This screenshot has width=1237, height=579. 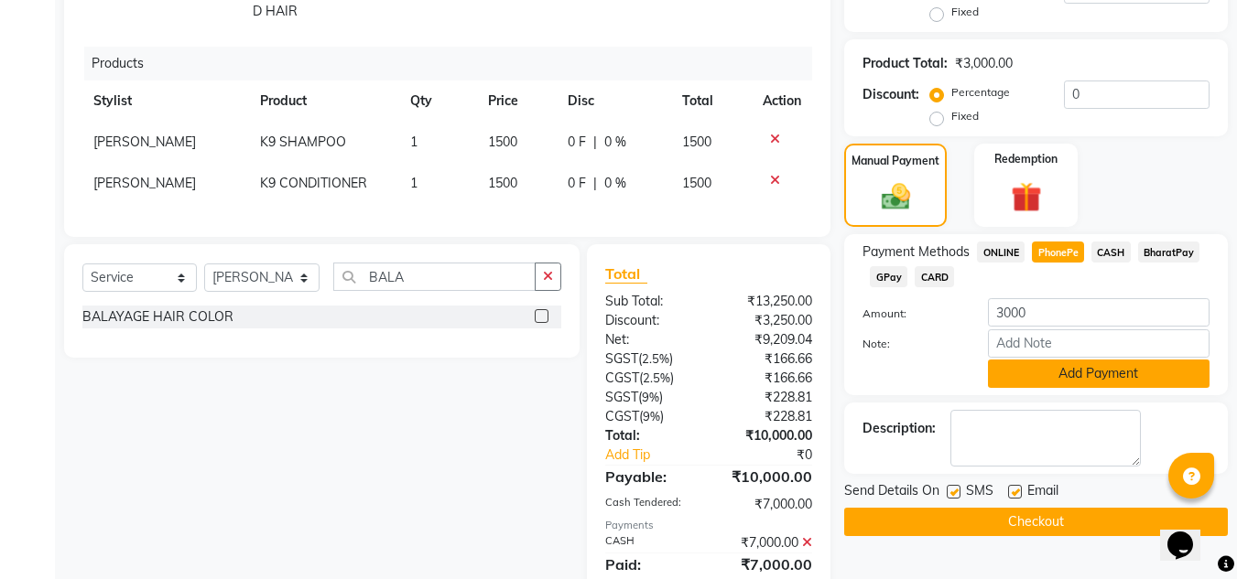 I want to click on th: Action, so click(x=782, y=101).